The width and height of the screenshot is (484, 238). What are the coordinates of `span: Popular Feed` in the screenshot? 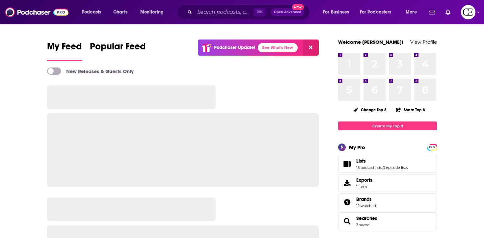 It's located at (118, 48).